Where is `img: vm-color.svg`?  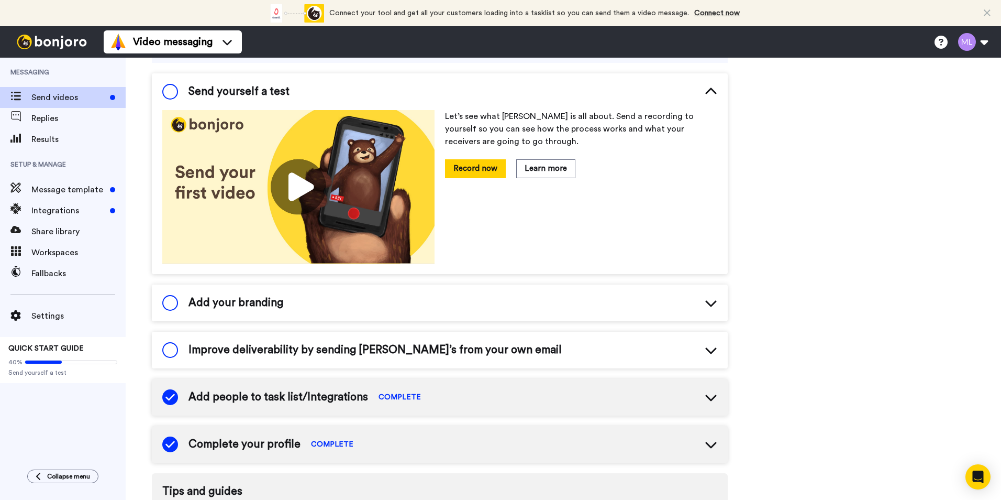
img: vm-color.svg is located at coordinates (118, 42).